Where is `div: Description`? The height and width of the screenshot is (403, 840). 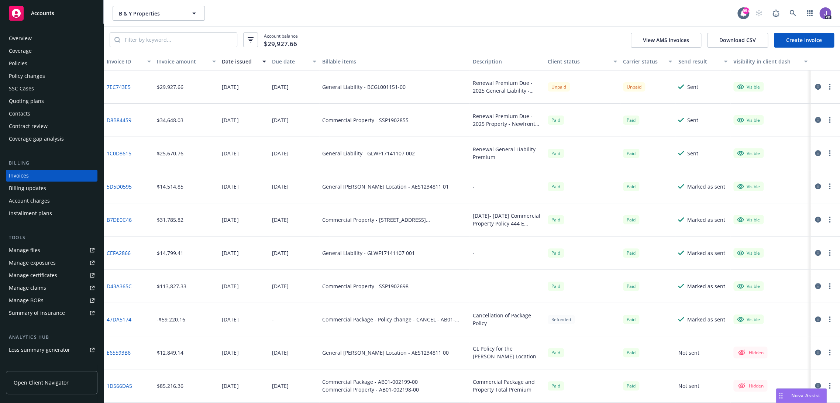
div: Description is located at coordinates (507, 61).